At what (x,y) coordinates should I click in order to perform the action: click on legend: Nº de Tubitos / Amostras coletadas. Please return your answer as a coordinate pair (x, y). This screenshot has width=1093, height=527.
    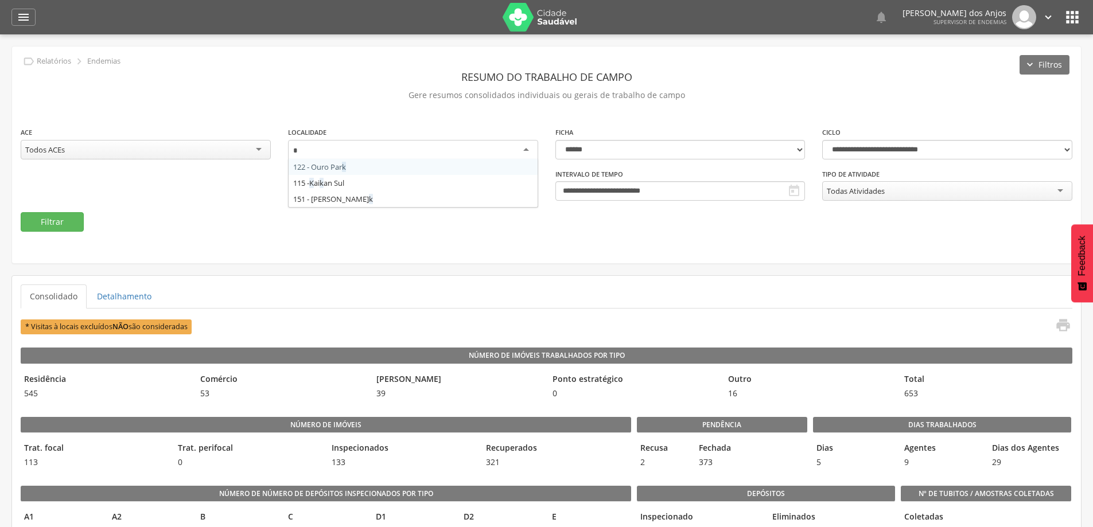
    Looking at the image, I should click on (986, 494).